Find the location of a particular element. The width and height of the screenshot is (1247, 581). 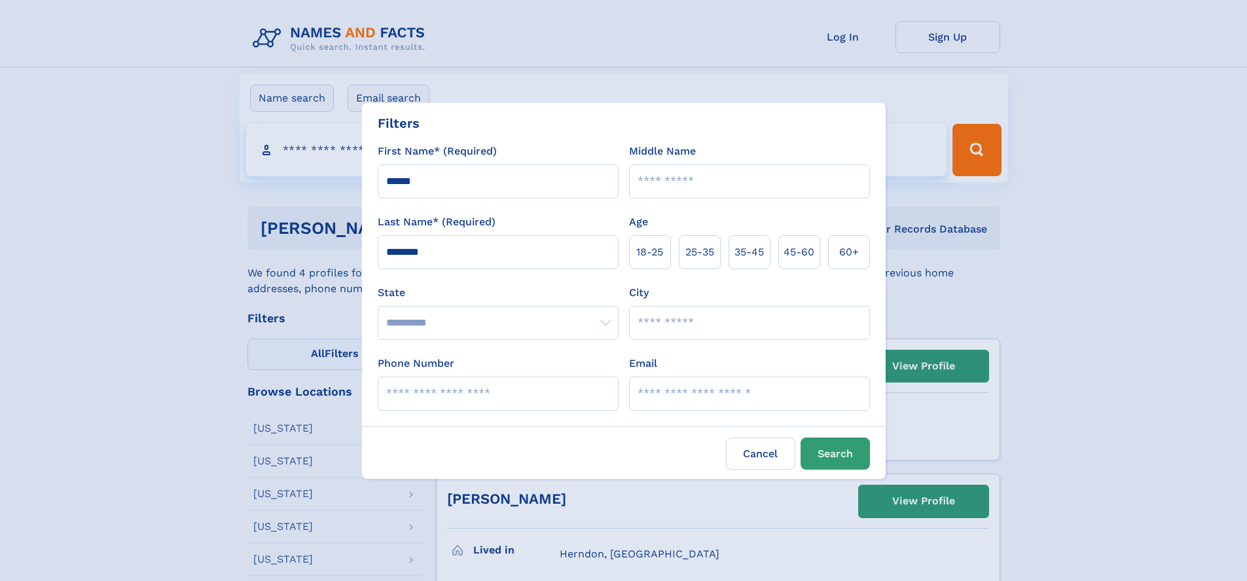

label: First Name* (Required) is located at coordinates (437, 151).